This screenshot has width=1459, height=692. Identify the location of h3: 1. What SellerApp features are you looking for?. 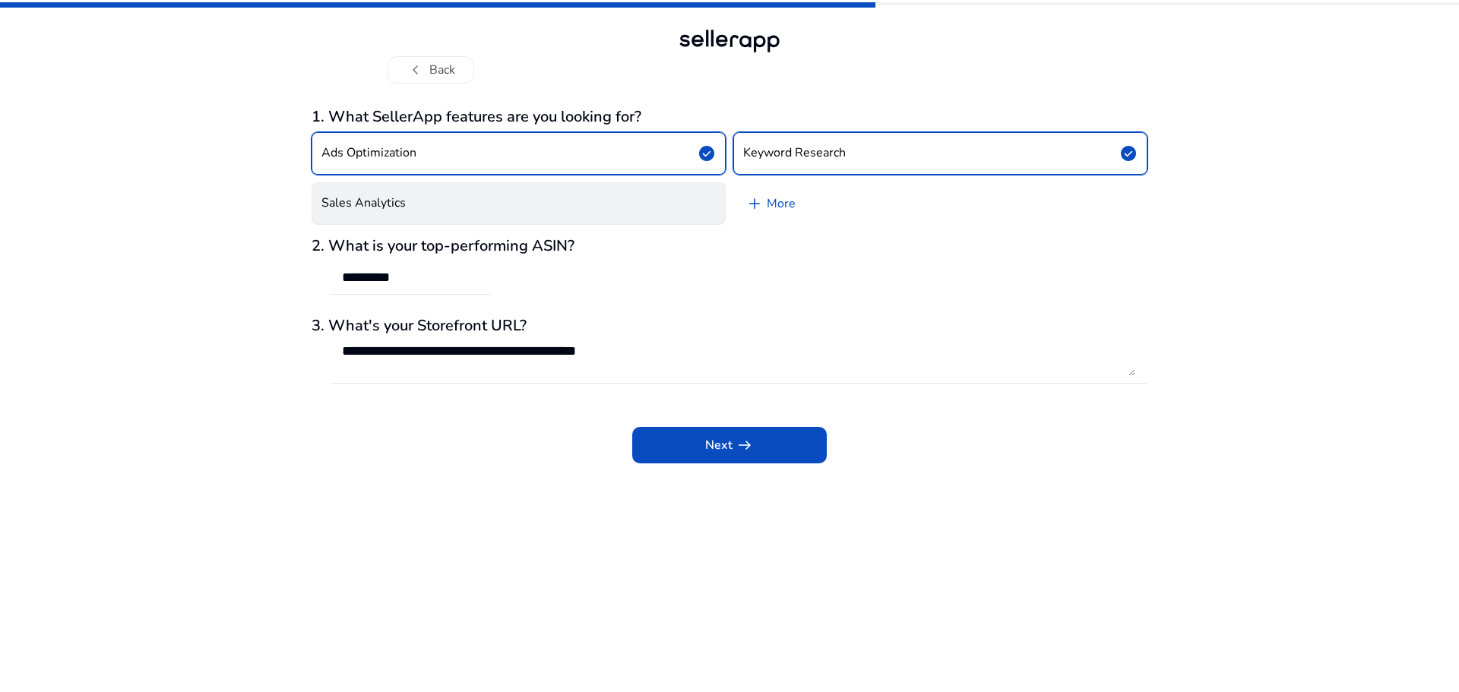
(729, 117).